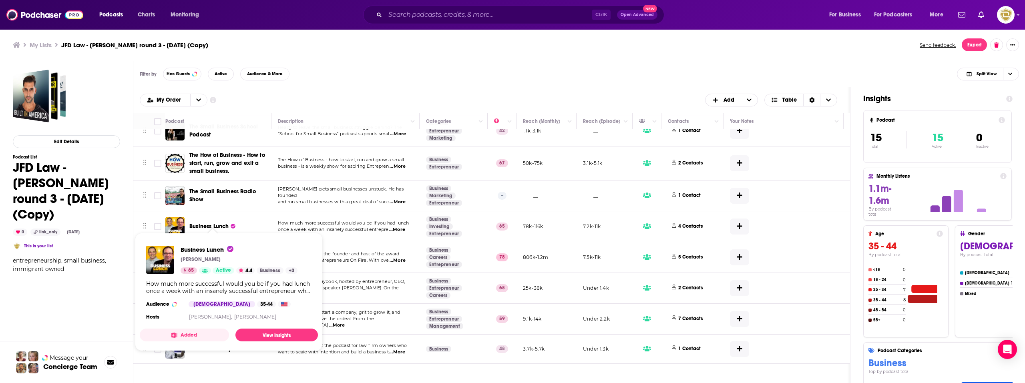 This screenshot has height=383, width=1025. I want to click on a: Show additional information, so click(213, 100).